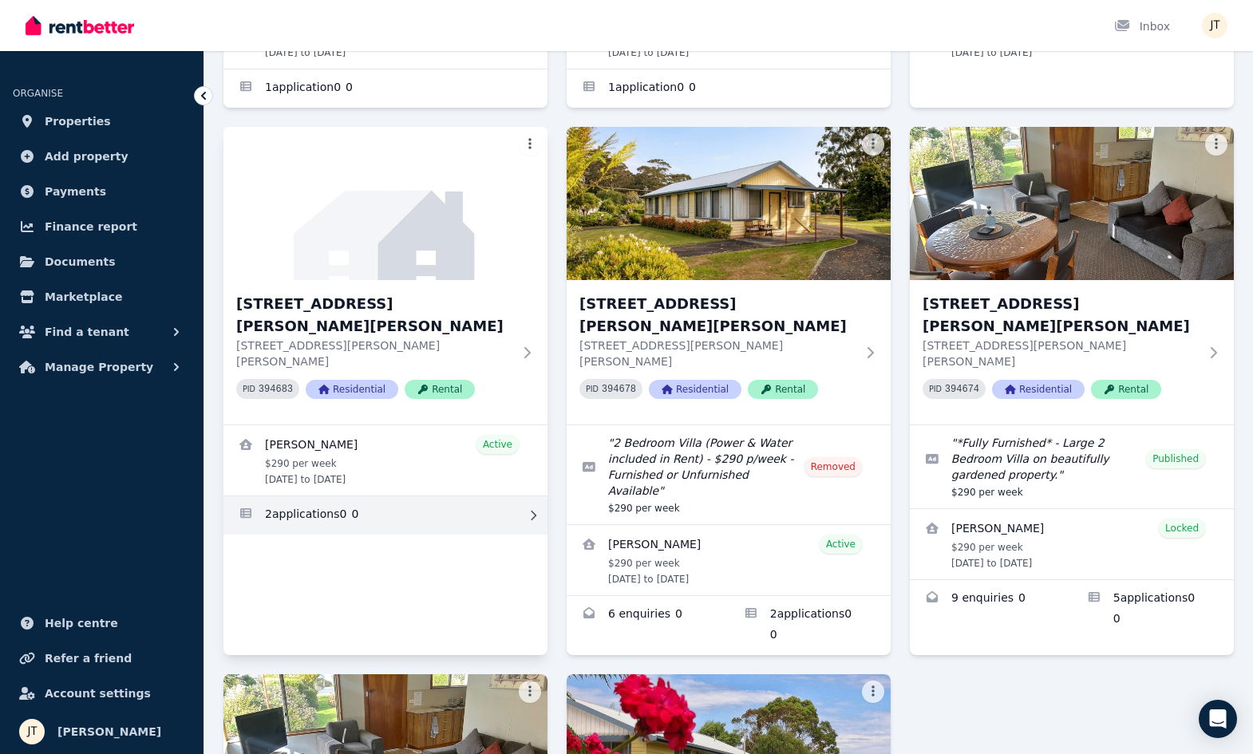 The height and width of the screenshot is (754, 1253). Describe the element at coordinates (101, 262) in the screenshot. I see `a: Documents` at that location.